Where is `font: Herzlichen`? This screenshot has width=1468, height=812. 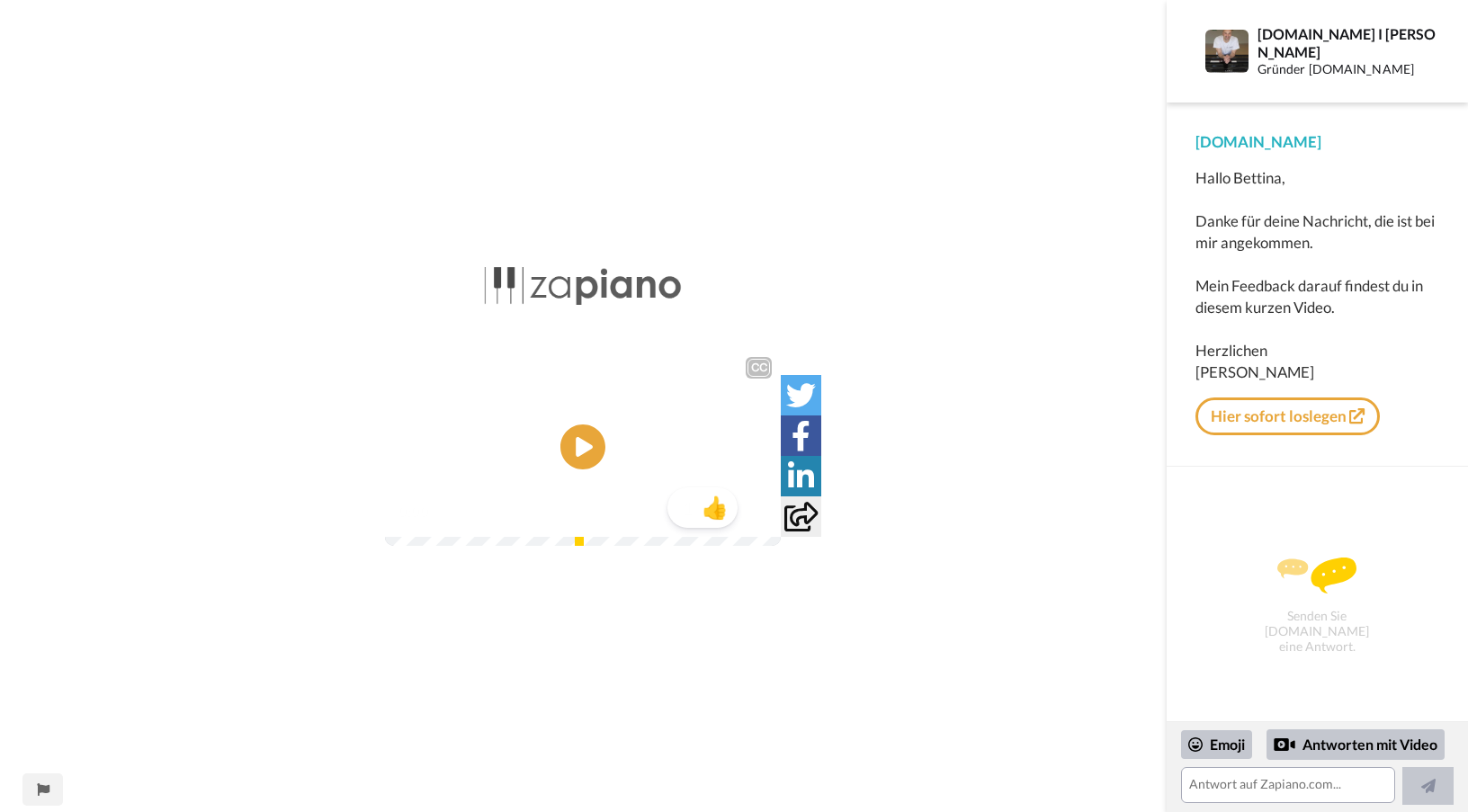
font: Herzlichen is located at coordinates (1231, 350).